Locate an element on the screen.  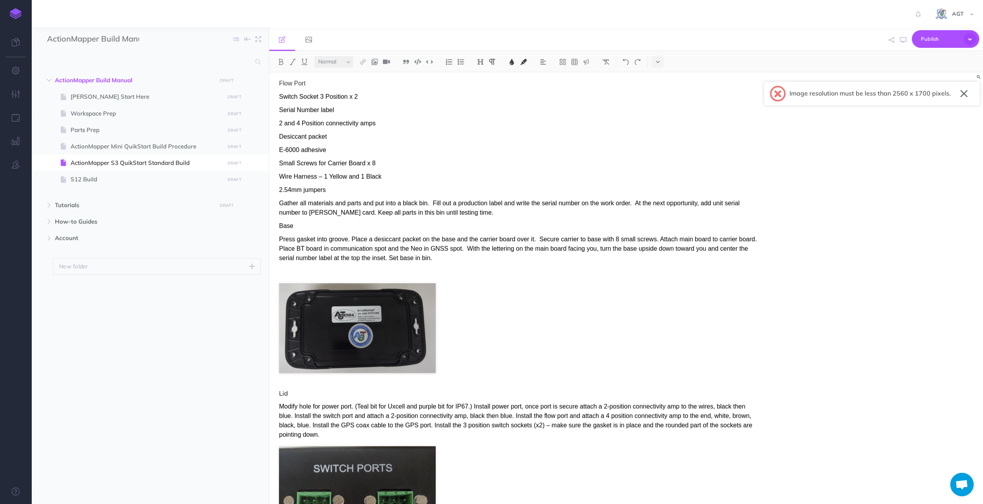
span: ActionMapper Build Manual is located at coordinates (133, 80).